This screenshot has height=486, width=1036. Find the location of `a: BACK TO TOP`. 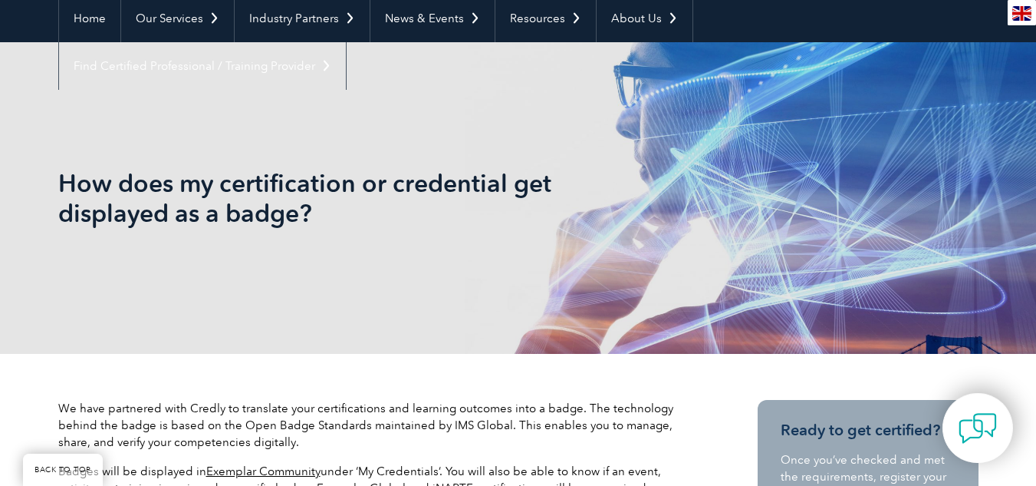

a: BACK TO TOP is located at coordinates (63, 469).